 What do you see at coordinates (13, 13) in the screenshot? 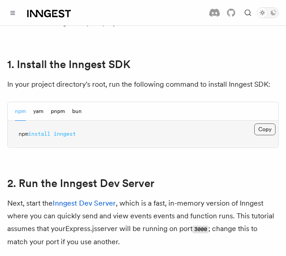
I see `button: Toggle navigation` at bounding box center [13, 13].